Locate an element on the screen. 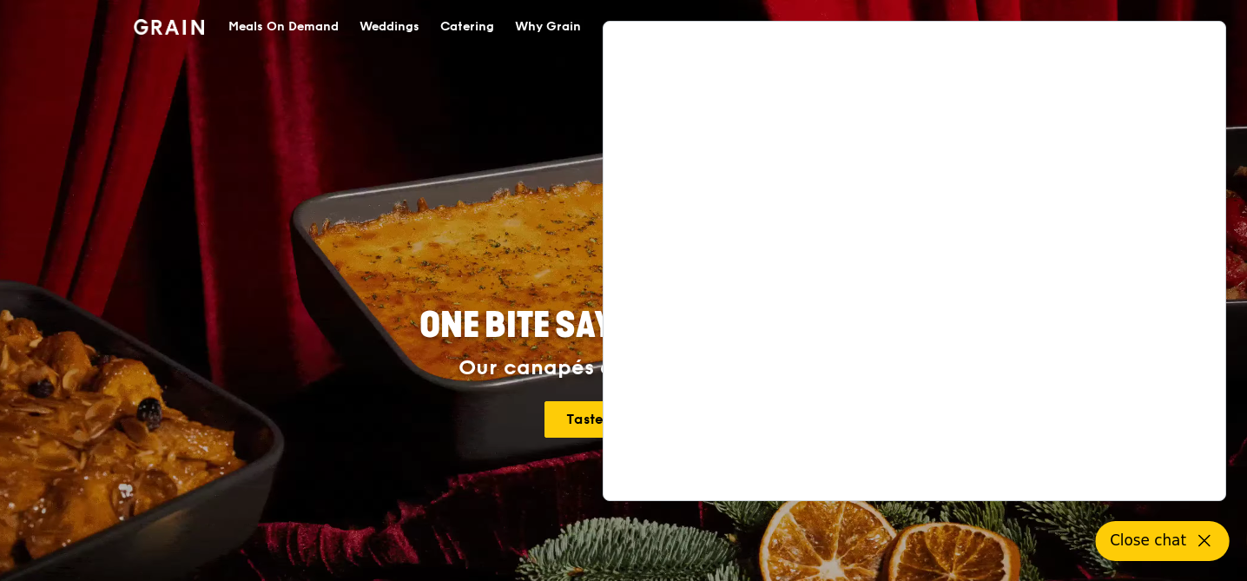 The width and height of the screenshot is (1247, 581). span: ONE BITE SAYS EVERYTHING is located at coordinates (624, 326).